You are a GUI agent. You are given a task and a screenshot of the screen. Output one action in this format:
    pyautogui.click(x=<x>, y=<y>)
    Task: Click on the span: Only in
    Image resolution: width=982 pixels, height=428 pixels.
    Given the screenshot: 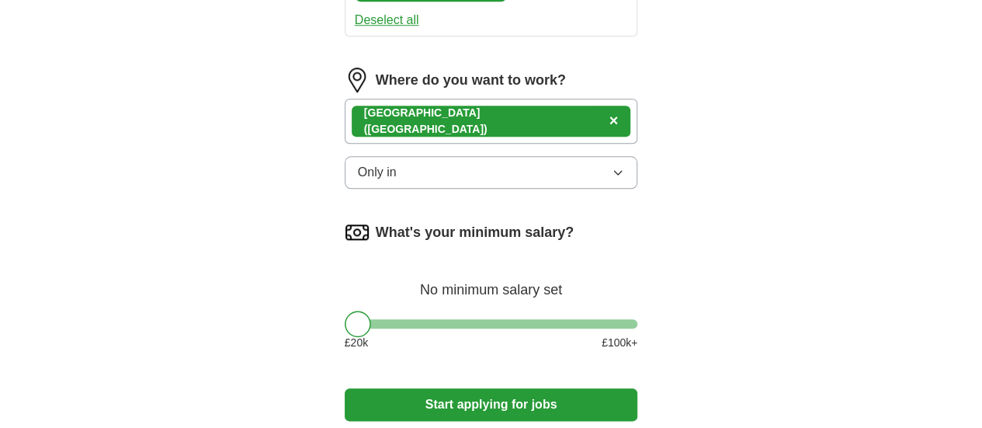 What is the action you would take?
    pyautogui.click(x=377, y=172)
    